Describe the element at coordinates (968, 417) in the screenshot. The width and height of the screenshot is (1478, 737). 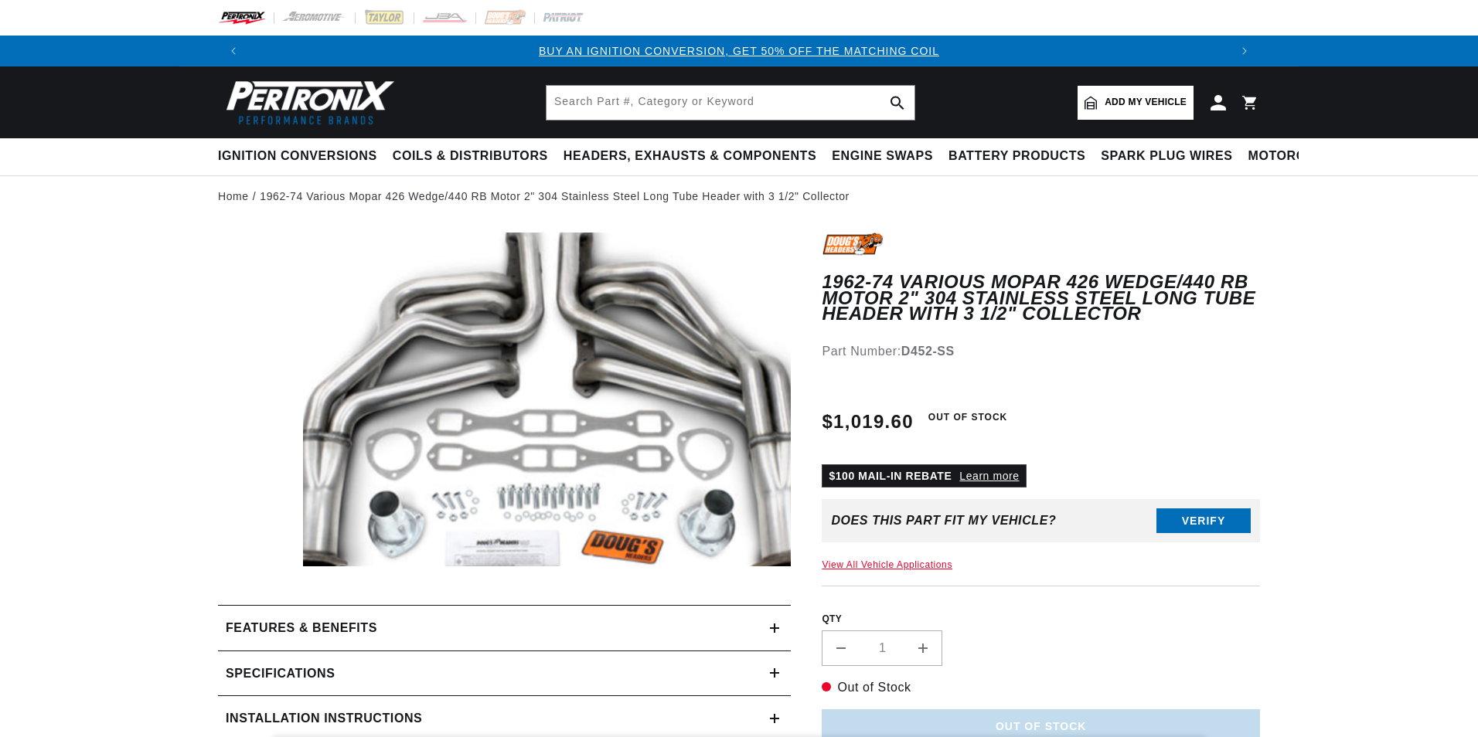
I see `span: Out of Stock` at that location.